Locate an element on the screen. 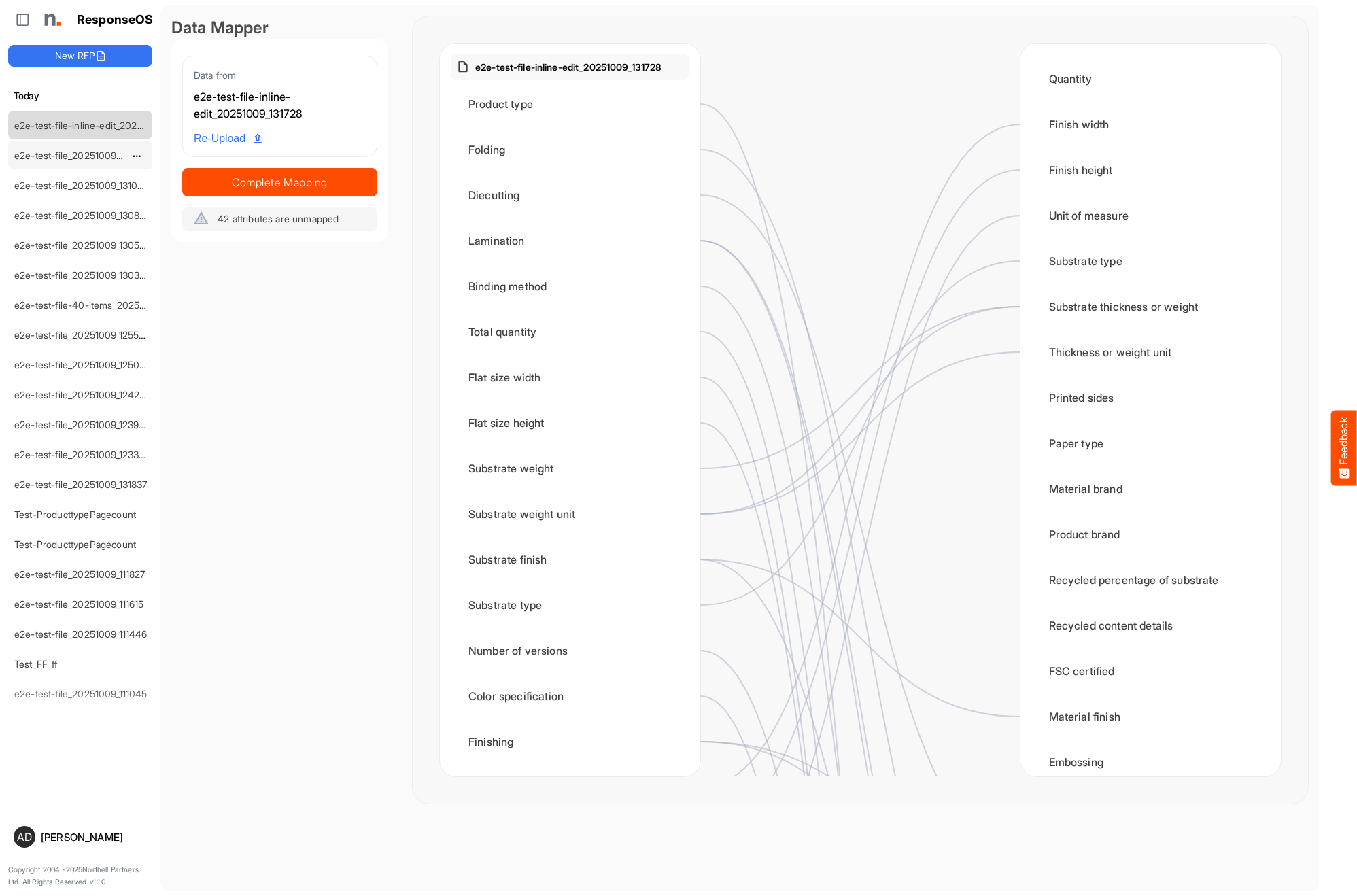 The image size is (1357, 896). button: dropdownbutton is located at coordinates (137, 156).